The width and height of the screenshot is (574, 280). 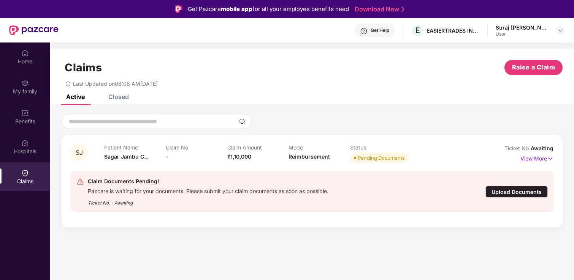 I want to click on span: Raise a Claim, so click(x=533, y=67).